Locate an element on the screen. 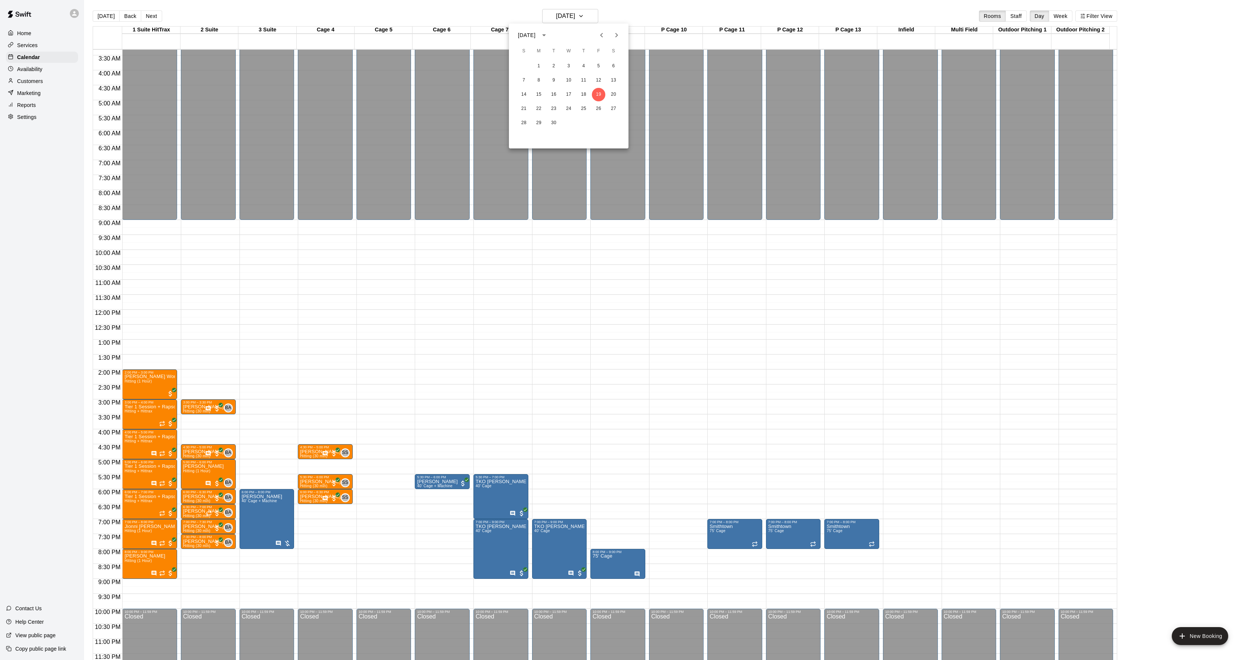 Image resolution: width=1248 pixels, height=660 pixels. button: 29 is located at coordinates (539, 123).